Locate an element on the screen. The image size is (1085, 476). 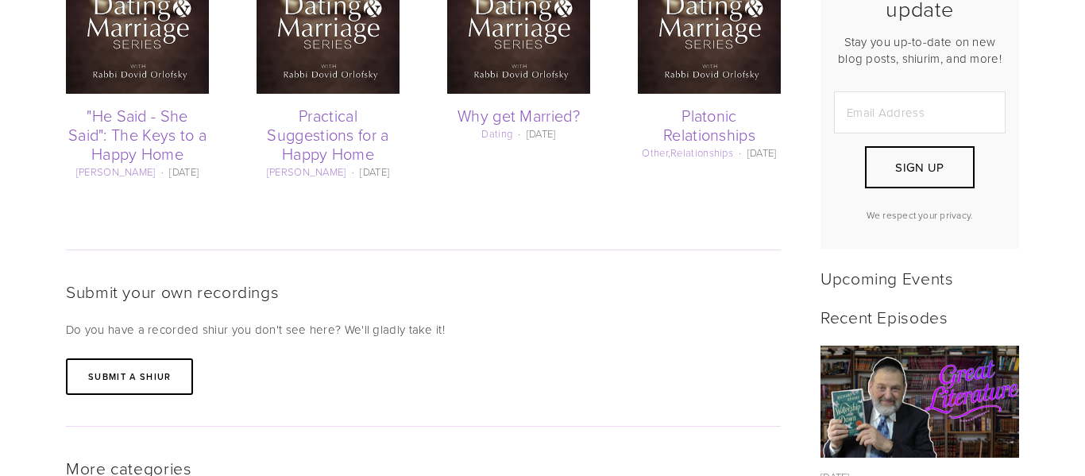
a: Relationships is located at coordinates (701, 153).